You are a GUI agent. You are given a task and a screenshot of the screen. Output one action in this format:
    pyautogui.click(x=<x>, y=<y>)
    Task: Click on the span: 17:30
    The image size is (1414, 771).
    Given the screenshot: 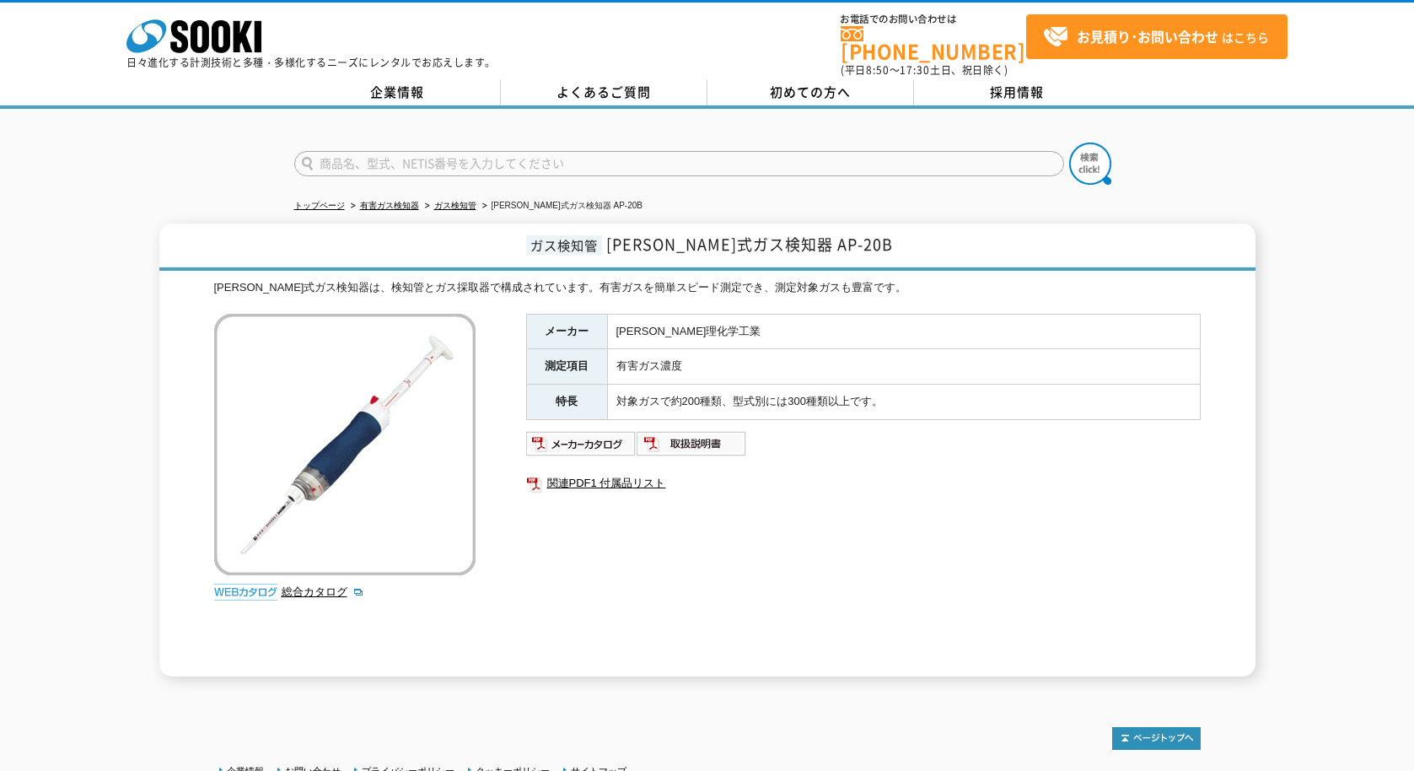 What is the action you would take?
    pyautogui.click(x=915, y=70)
    